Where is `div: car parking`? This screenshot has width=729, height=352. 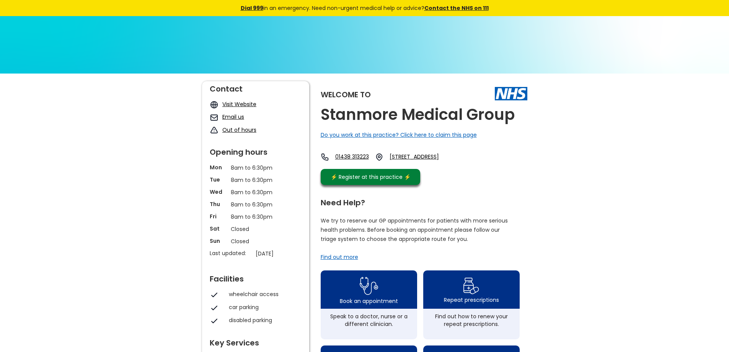
div: car parking is located at coordinates (263, 307).